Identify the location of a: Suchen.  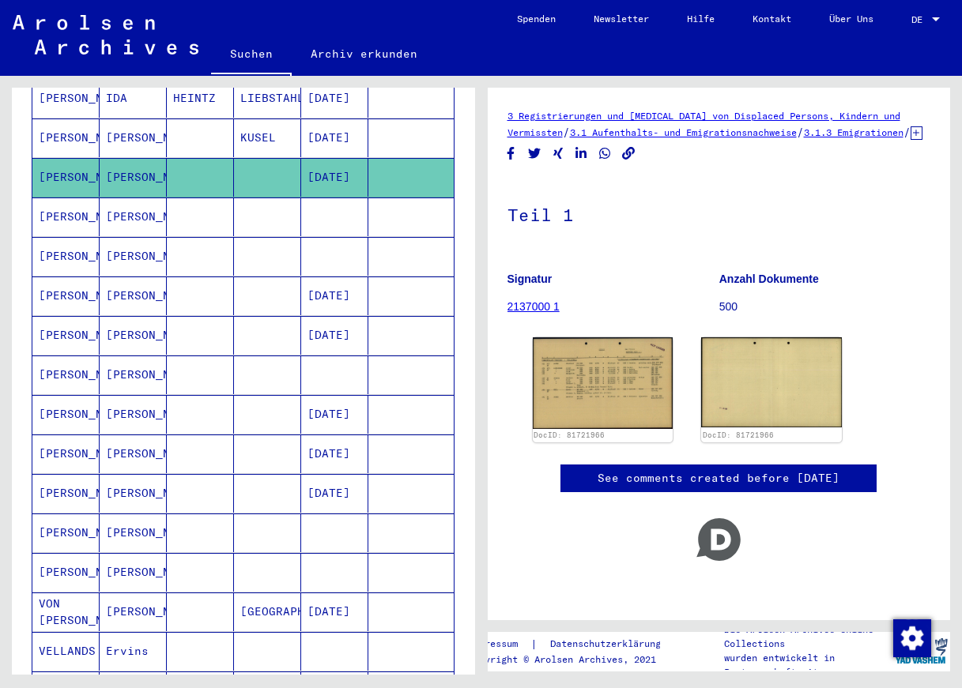
(251, 55).